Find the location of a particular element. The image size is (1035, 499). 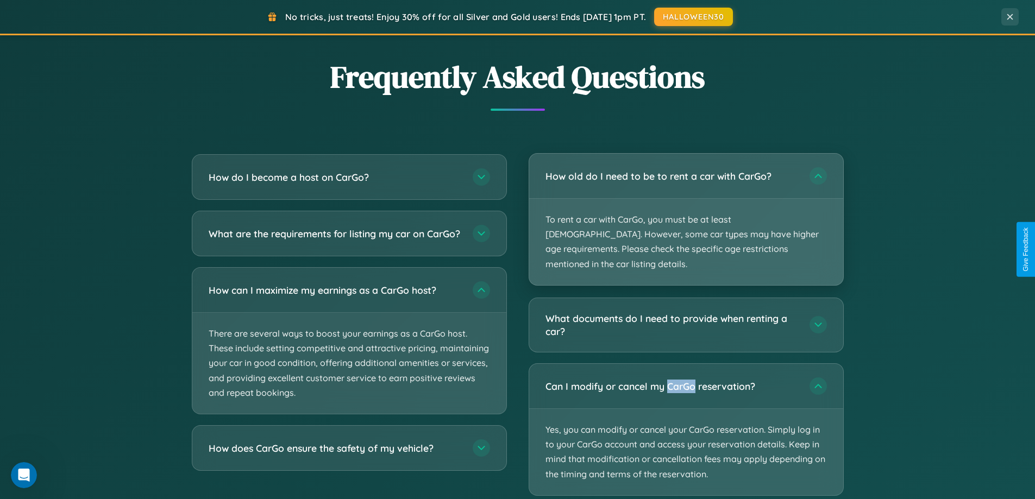

h3: How can I maximize my earnings as a CarGo host? is located at coordinates (335, 290).